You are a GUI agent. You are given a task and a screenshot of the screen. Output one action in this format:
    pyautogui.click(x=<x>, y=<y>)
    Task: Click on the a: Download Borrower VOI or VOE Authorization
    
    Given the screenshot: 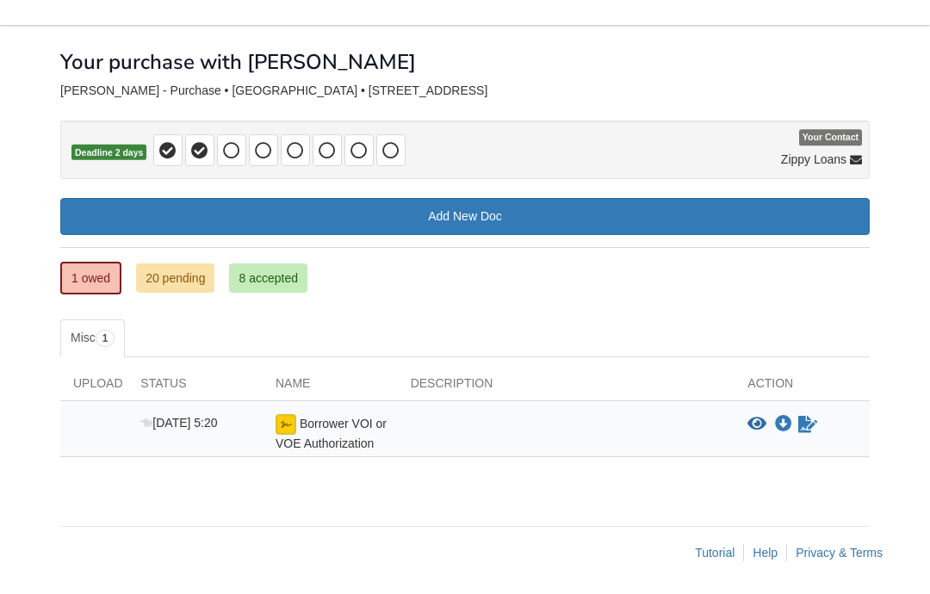 What is the action you would take?
    pyautogui.click(x=784, y=425)
    